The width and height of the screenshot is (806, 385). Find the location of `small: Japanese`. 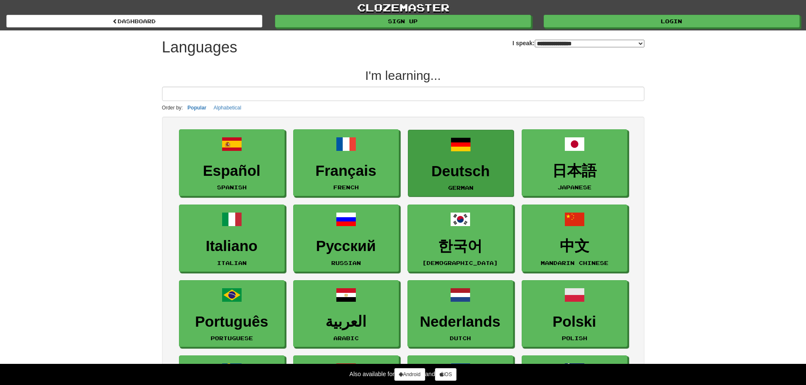

small: Japanese is located at coordinates (575, 187).